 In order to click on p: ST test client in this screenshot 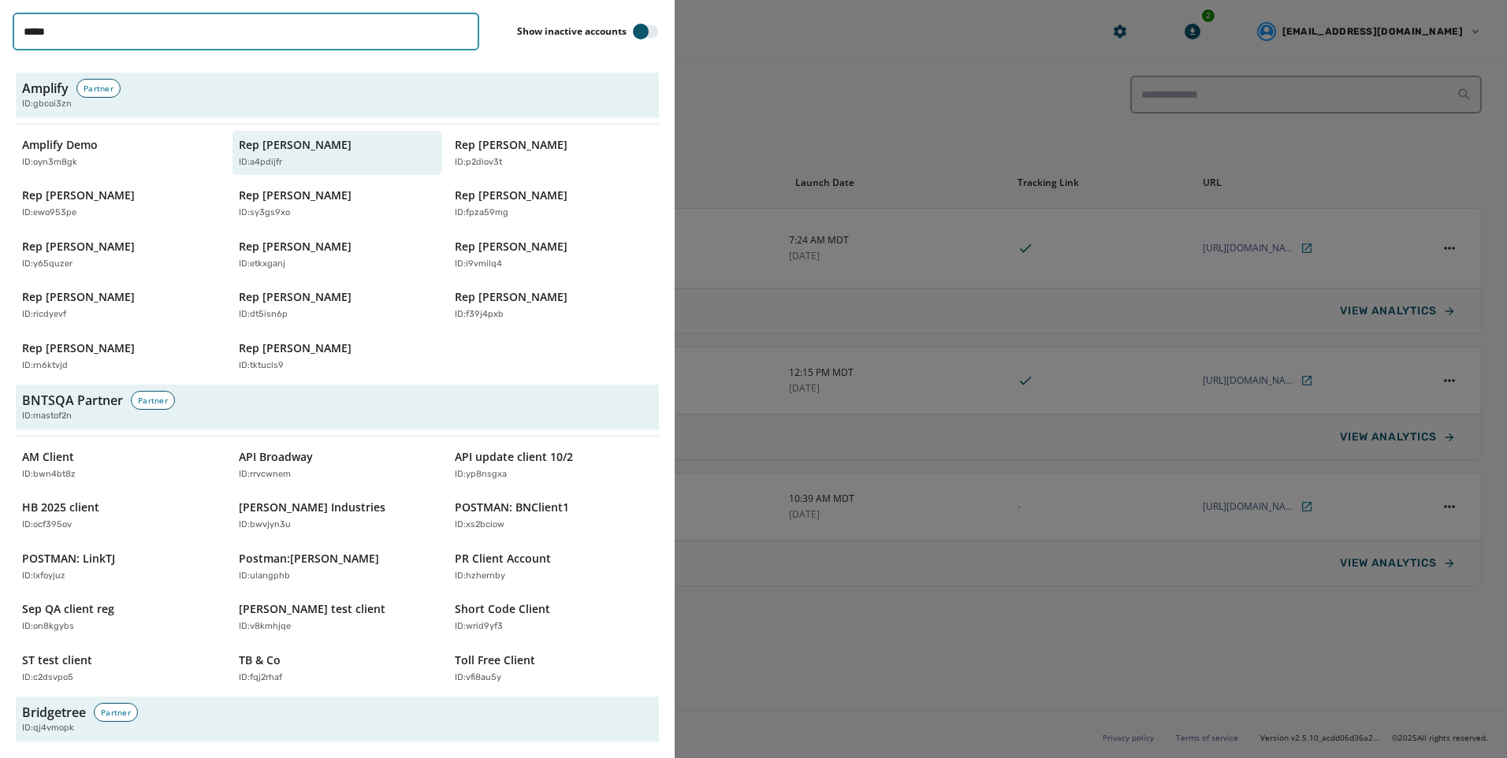, I will do `click(57, 660)`.